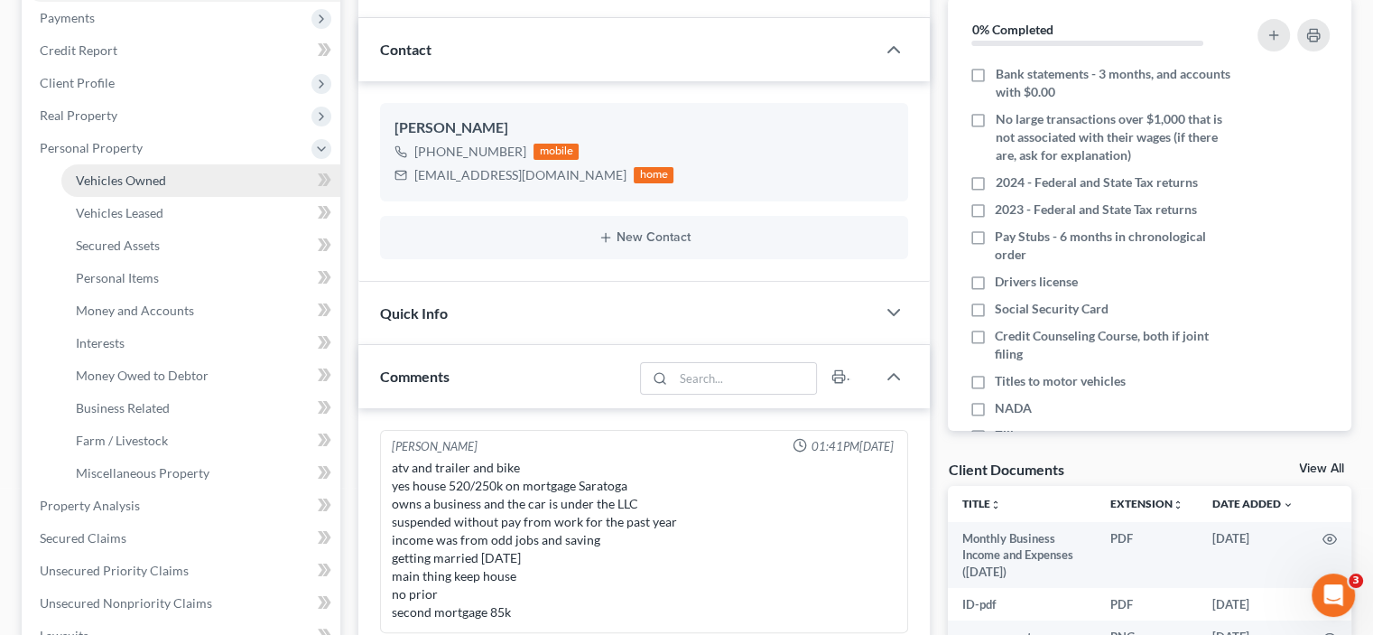 The image size is (1373, 635). Describe the element at coordinates (114, 570) in the screenshot. I see `span: Unsecured Priority Claims` at that location.